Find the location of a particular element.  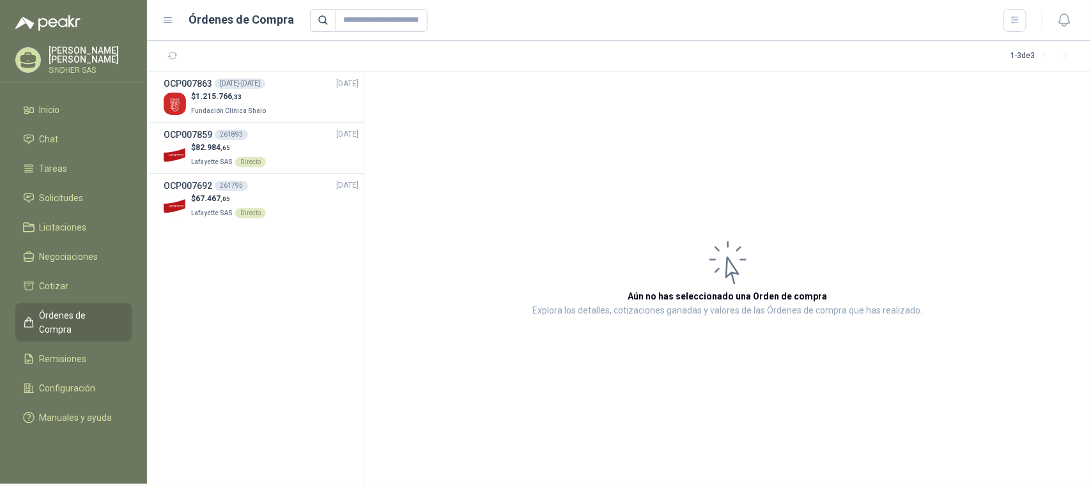

p: SINDHER SAS is located at coordinates (90, 70).